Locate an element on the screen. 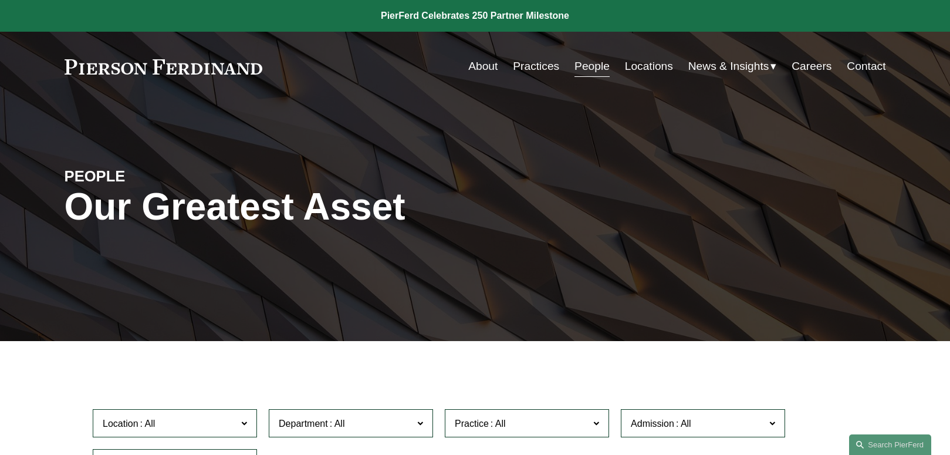 Image resolution: width=950 pixels, height=455 pixels. span: Admission is located at coordinates (652, 423).